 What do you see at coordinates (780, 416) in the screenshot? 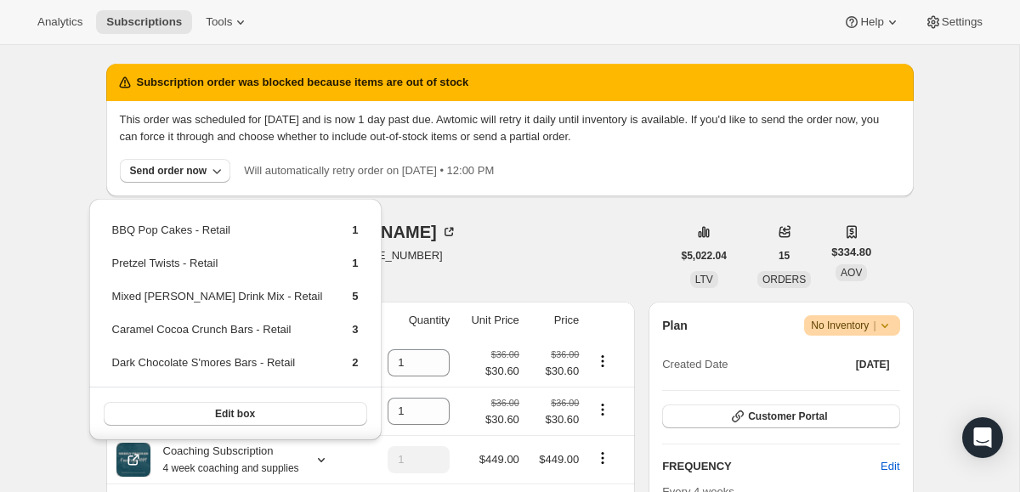
I see `button: Customer Portal` at bounding box center [780, 416].